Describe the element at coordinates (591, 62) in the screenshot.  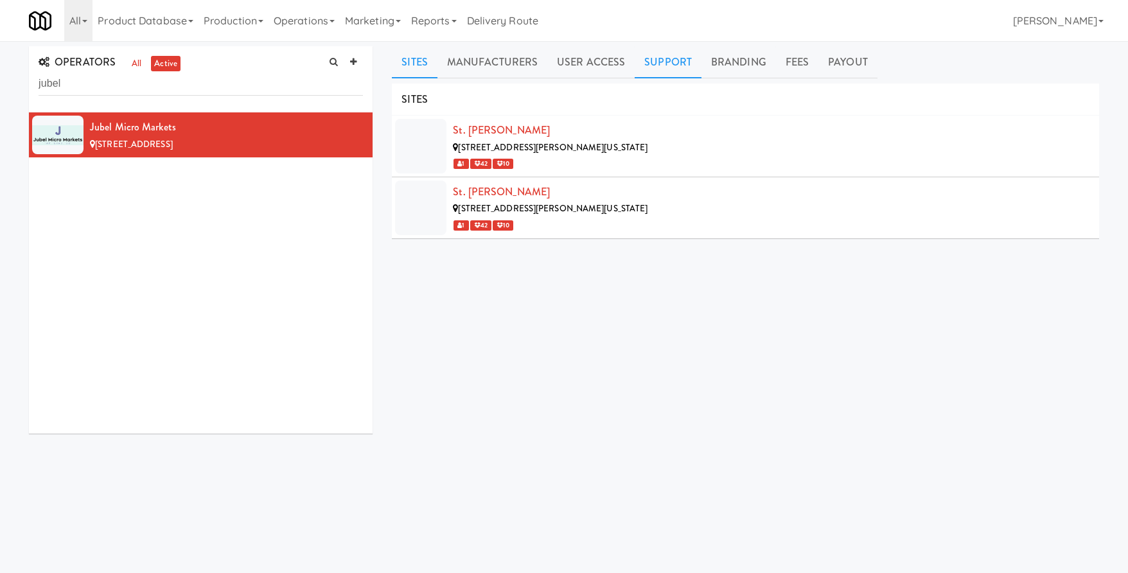
I see `a: User Access` at that location.